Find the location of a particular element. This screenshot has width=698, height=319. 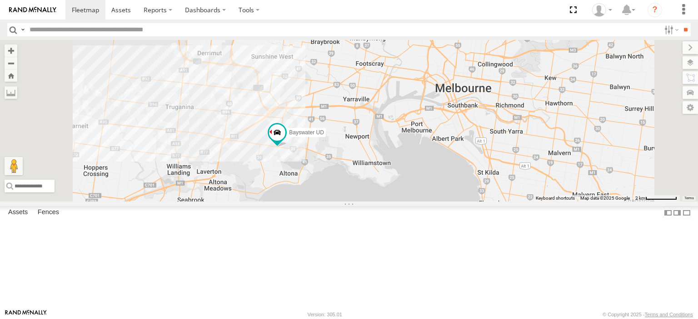

a: Terms and Conditions is located at coordinates (669, 315).